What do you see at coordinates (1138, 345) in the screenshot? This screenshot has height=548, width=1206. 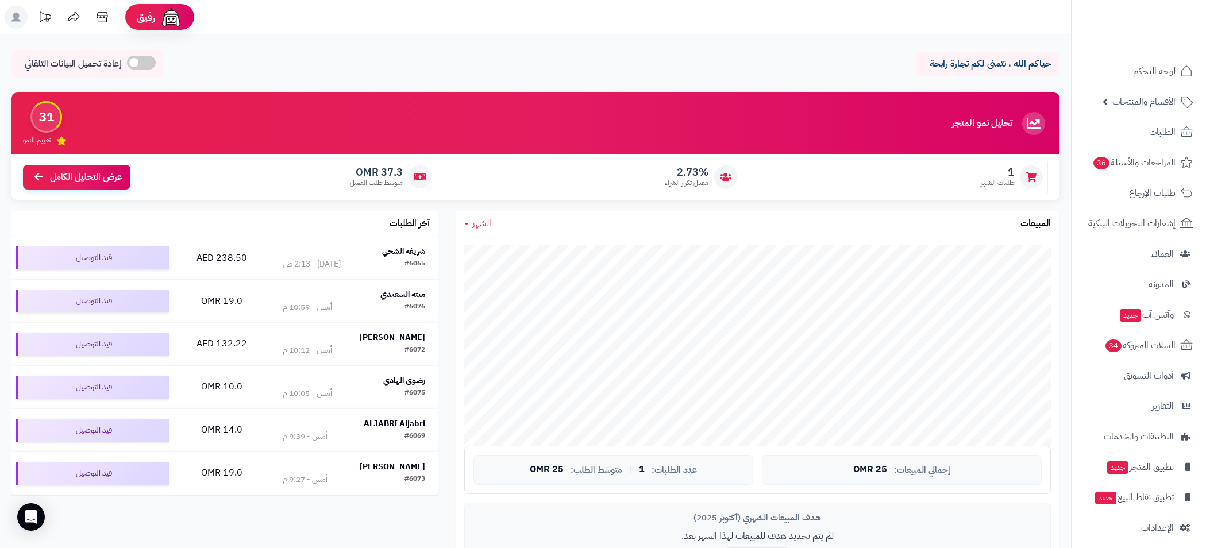 I see `a: السلات المتروكة34` at bounding box center [1138, 345].